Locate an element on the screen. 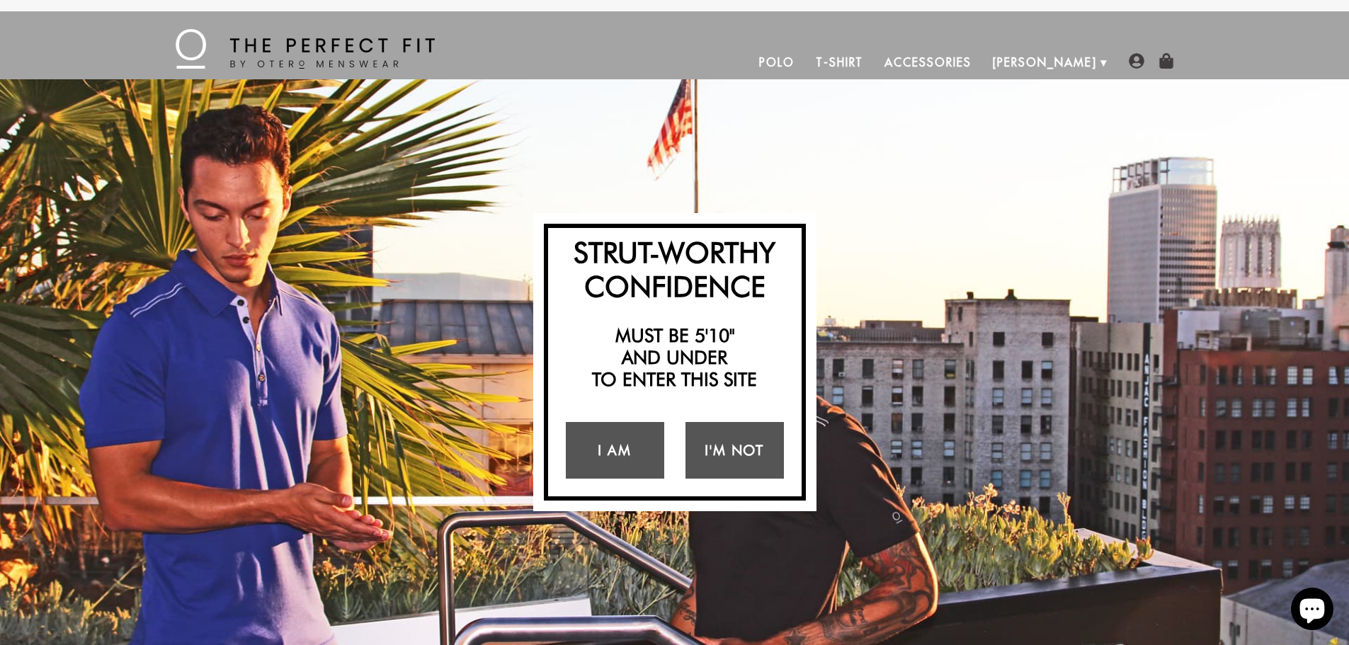 The width and height of the screenshot is (1349, 645). img: The Perfect Fit - by Otero Menswear - Logo is located at coordinates (305, 49).